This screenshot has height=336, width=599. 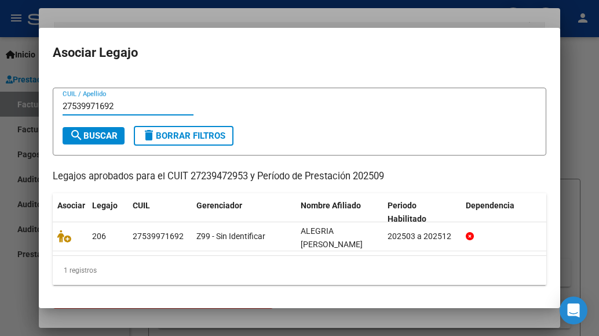 I want to click on span: Asociar, so click(x=71, y=205).